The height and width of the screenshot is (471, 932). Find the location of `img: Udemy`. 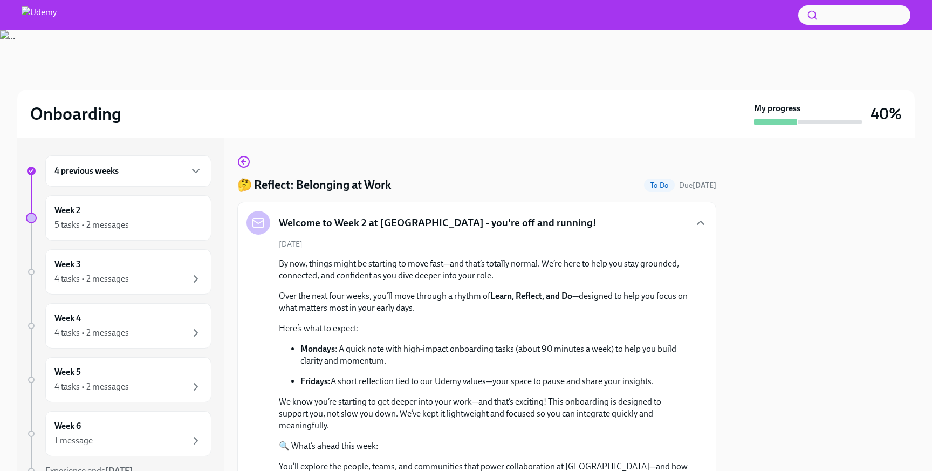

img: Udemy is located at coordinates (39, 15).